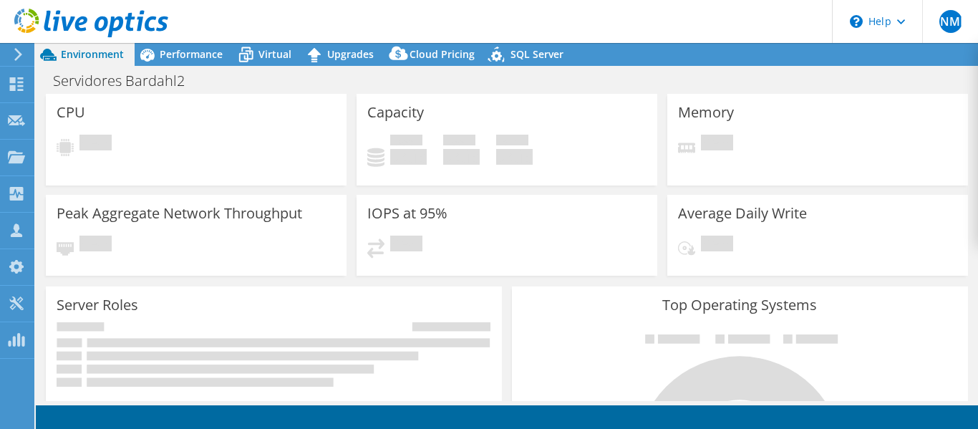 This screenshot has width=978, height=429. I want to click on span: Total, so click(512, 142).